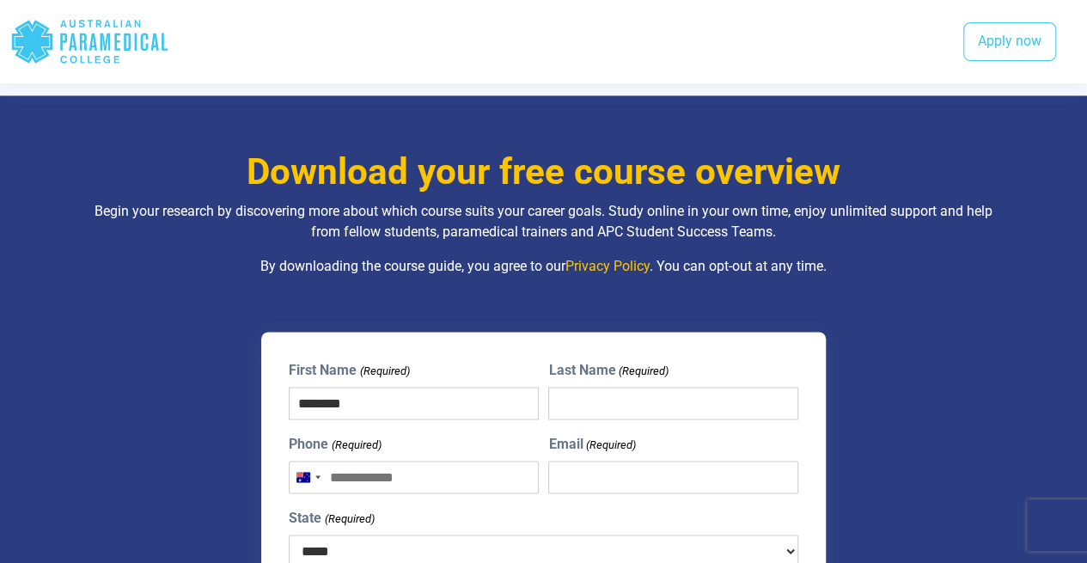  What do you see at coordinates (543, 222) in the screenshot?
I see `p: Begin your research by discovering more about which course suits your career goals. Study online ...` at bounding box center [543, 222].